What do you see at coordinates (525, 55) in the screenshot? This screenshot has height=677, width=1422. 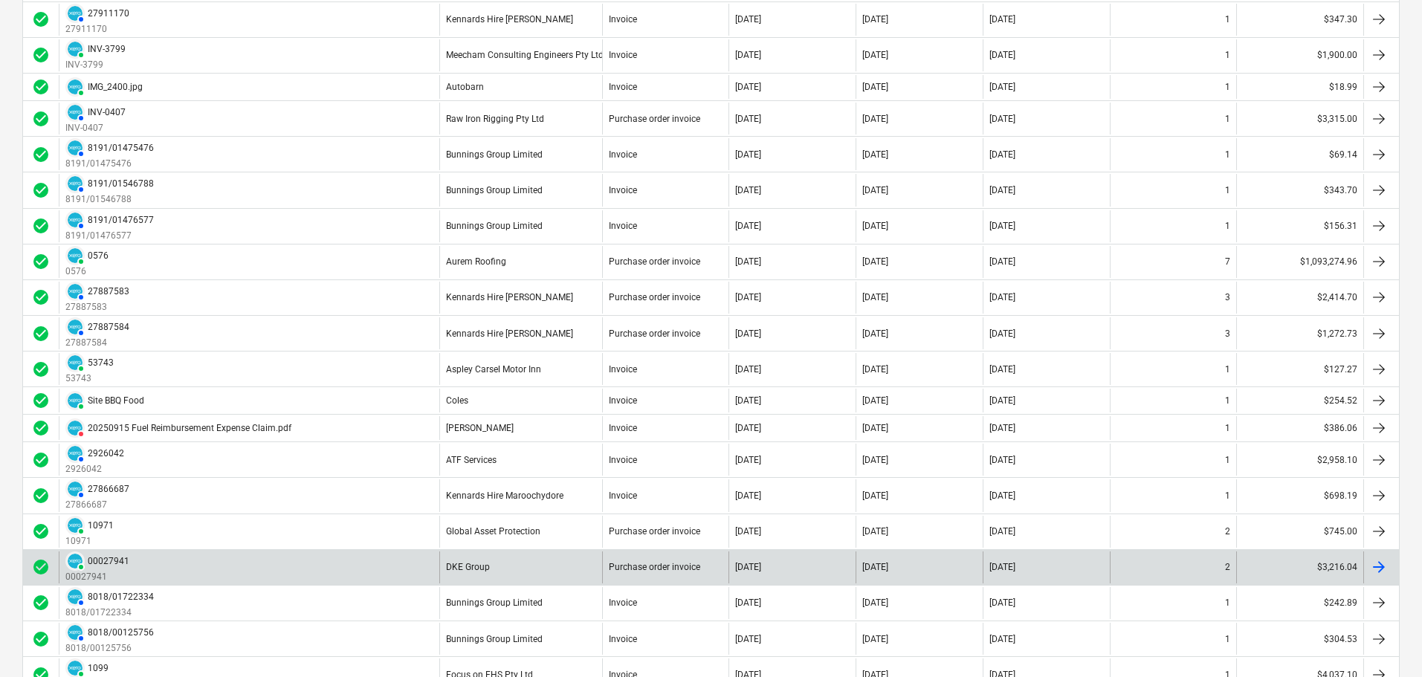 I see `div: Meecham Consulting Engineers Pty Ltd` at bounding box center [525, 55].